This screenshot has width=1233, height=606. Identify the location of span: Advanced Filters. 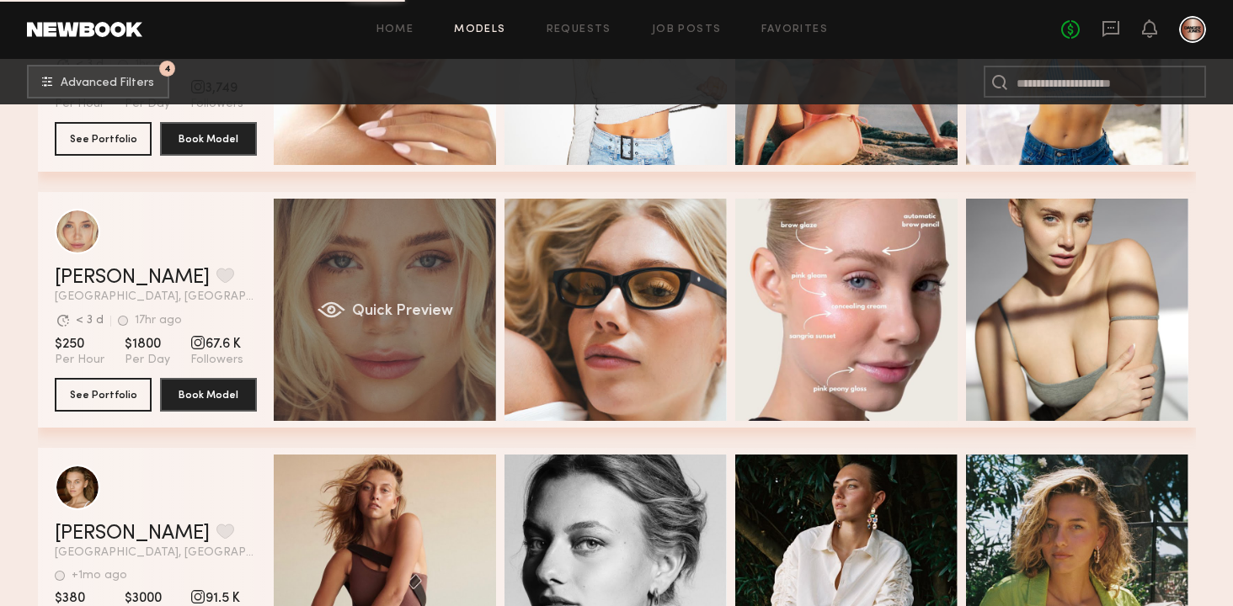
(107, 83).